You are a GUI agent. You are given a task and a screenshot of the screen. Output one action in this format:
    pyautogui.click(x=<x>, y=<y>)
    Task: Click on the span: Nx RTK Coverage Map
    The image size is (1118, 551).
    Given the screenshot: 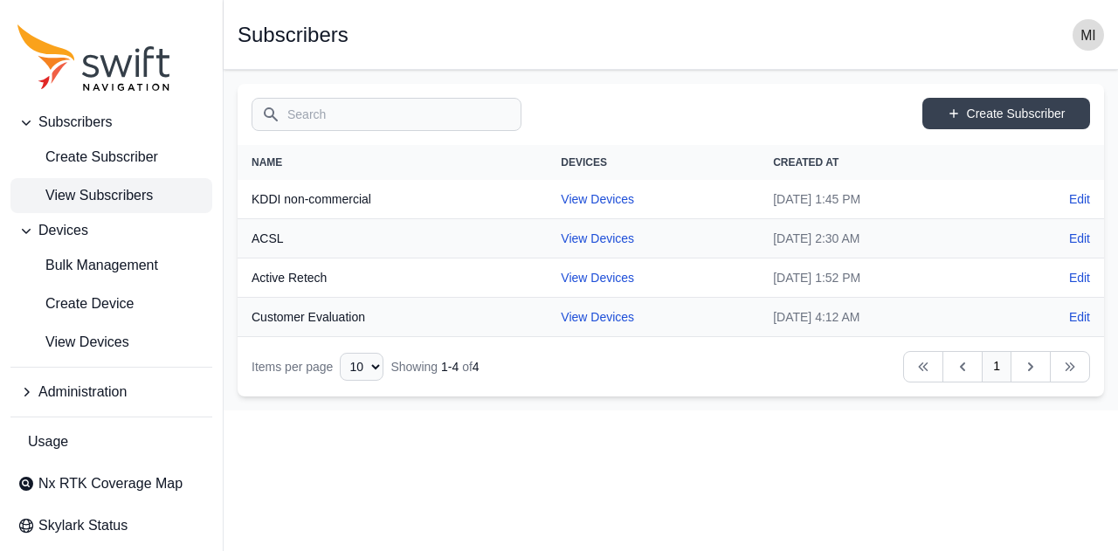 What is the action you would take?
    pyautogui.click(x=110, y=484)
    